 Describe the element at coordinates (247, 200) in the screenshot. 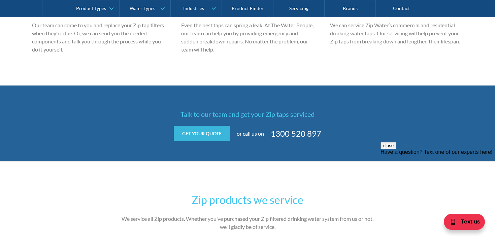

I see `h2: Zip products we service` at that location.